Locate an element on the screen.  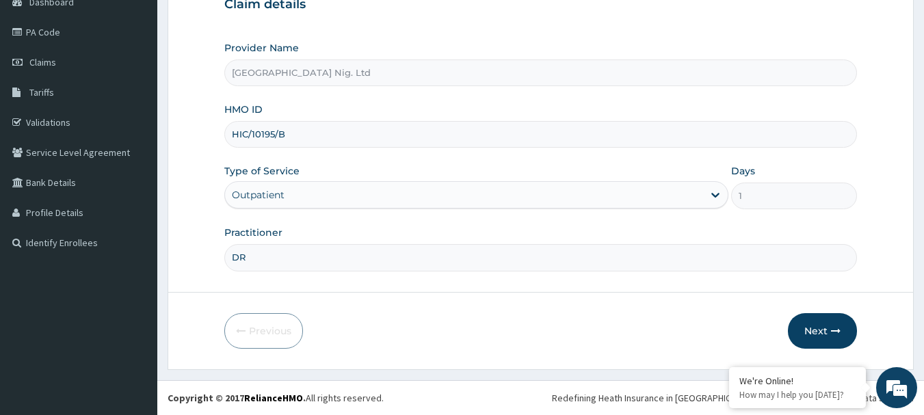
strong: Copyright © 2017 . is located at coordinates (237, 398).